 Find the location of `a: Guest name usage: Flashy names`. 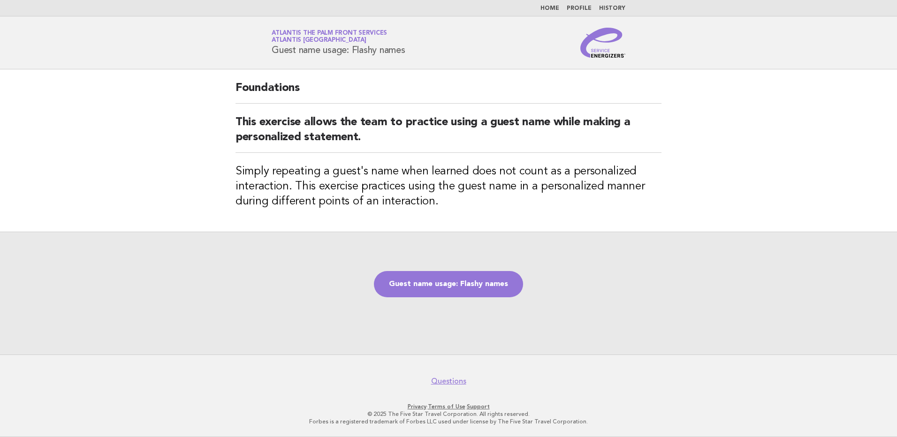

a: Guest name usage: Flashy names is located at coordinates (448, 284).